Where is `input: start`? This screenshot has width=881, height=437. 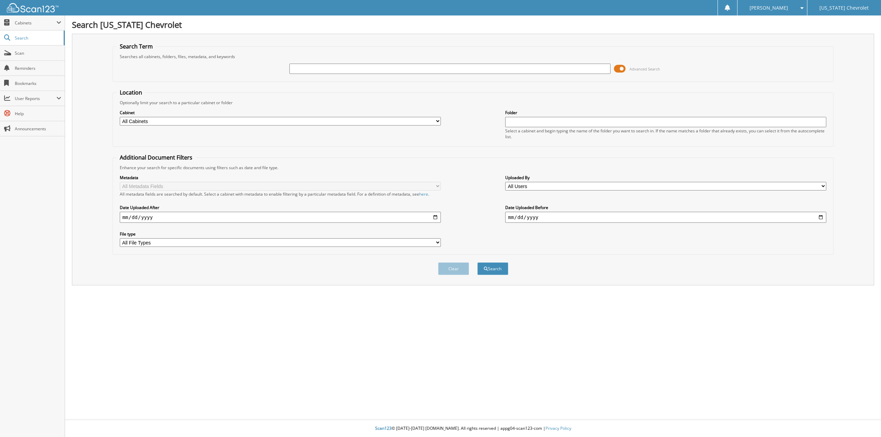
input: start is located at coordinates (280, 218).